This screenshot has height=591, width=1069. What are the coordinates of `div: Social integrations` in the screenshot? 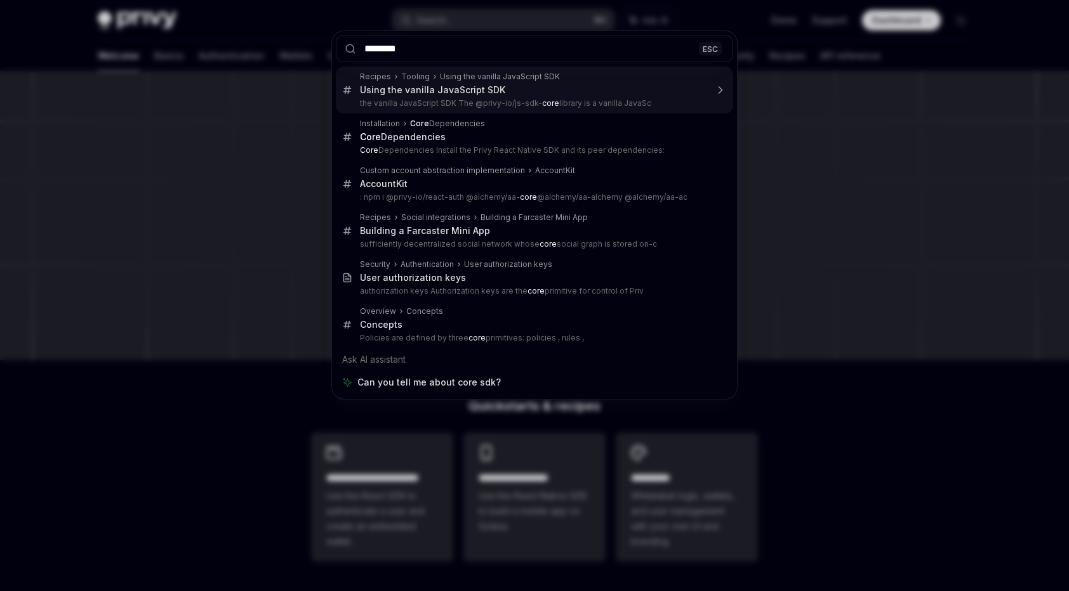 It's located at (435, 218).